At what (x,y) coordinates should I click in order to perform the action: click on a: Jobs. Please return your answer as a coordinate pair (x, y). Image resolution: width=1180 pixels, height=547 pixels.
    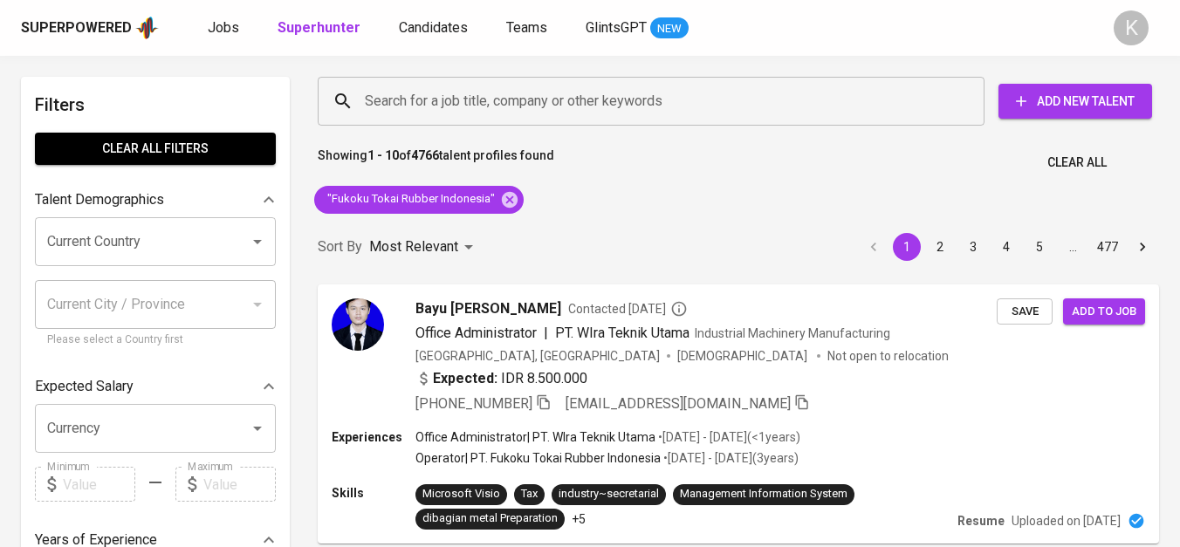
    Looking at the image, I should click on (225, 28).